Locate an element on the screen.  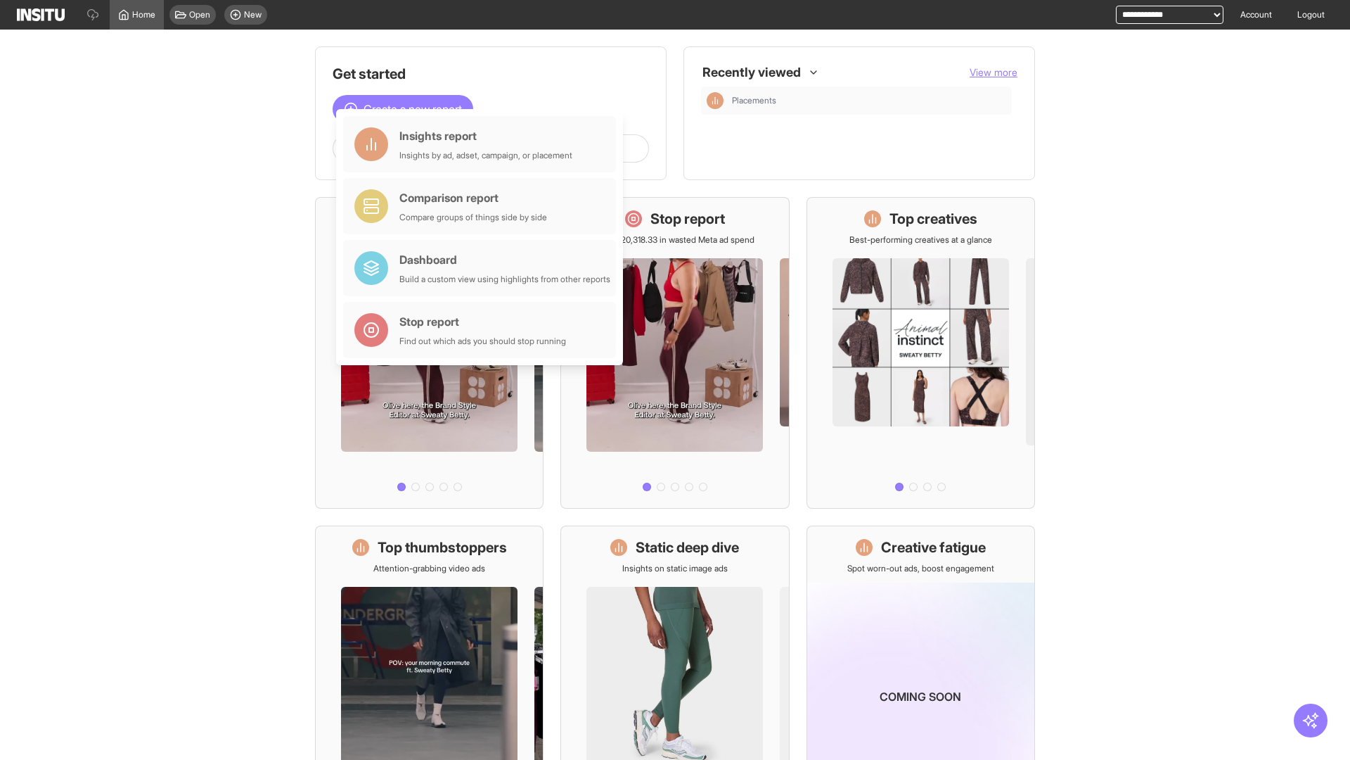
div: Build a custom view using highlights from other reports is located at coordinates (505, 279).